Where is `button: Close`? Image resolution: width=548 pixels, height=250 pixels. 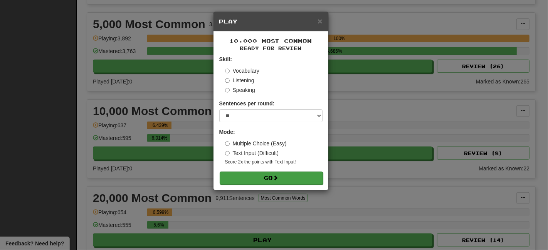
button: Close is located at coordinates (320, 21).